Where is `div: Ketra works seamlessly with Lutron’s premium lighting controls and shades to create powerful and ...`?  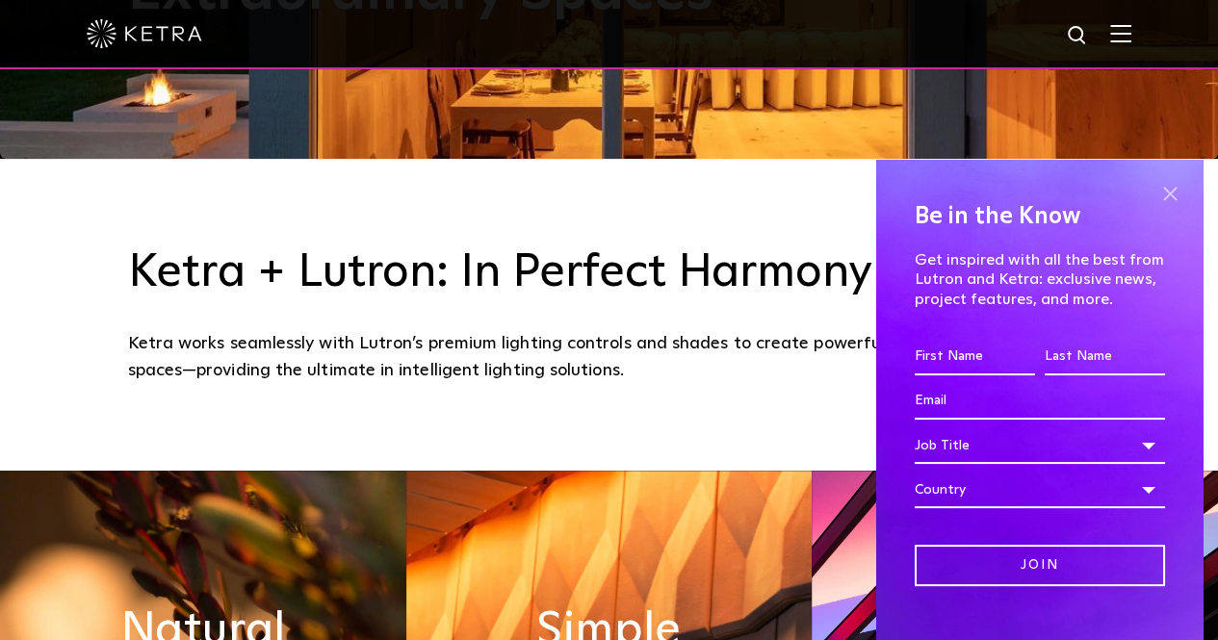
div: Ketra works seamlessly with Lutron’s premium lighting controls and shades to create powerful and ... is located at coordinates (609, 357).